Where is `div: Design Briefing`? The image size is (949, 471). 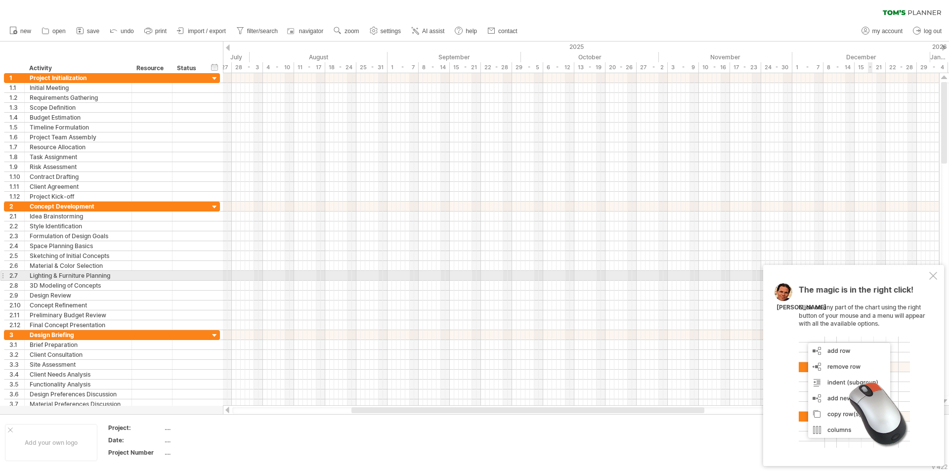
div: Design Briefing is located at coordinates (78, 334).